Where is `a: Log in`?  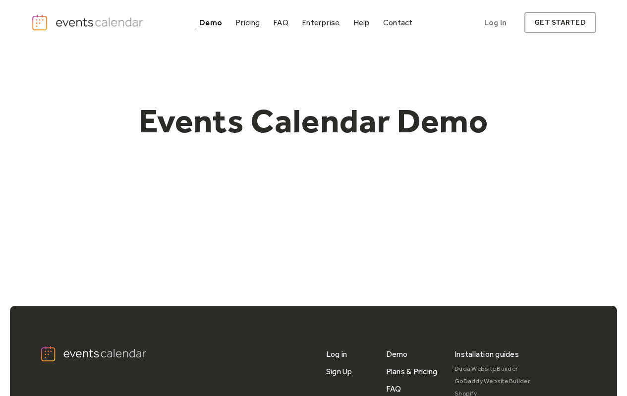 a: Log in is located at coordinates (337, 354).